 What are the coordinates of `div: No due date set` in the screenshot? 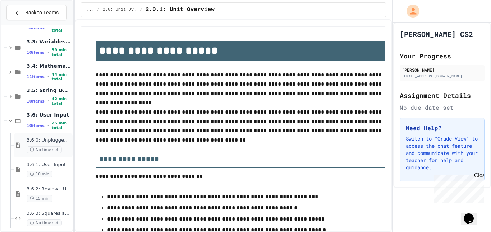 It's located at (442, 108).